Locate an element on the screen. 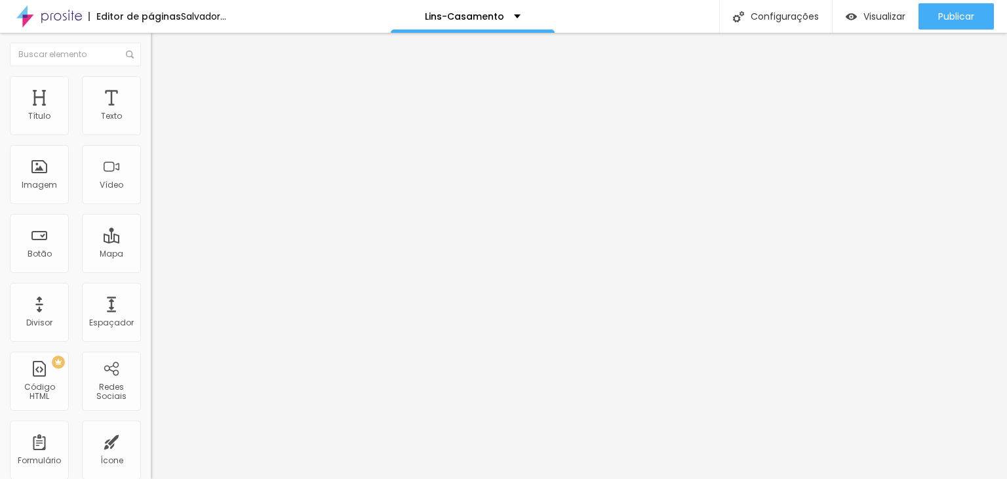 Image resolution: width=1007 pixels, height=479 pixels. font: Ícone is located at coordinates (111, 460).